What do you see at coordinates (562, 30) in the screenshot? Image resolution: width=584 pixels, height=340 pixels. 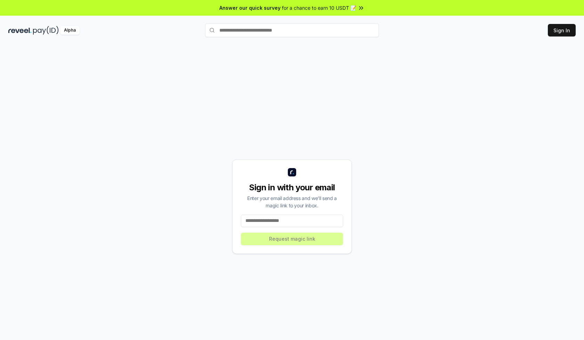 I see `button: Sign In` at bounding box center [562, 30].